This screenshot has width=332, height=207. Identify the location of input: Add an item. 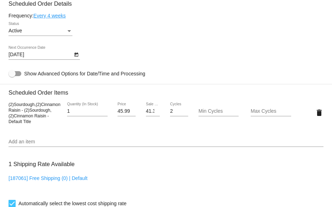
(166, 142).